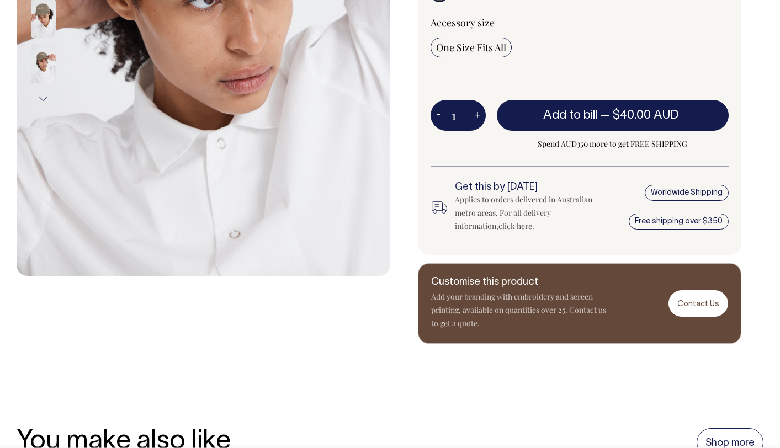  Describe the element at coordinates (570, 115) in the screenshot. I see `span: Add to bill` at that location.